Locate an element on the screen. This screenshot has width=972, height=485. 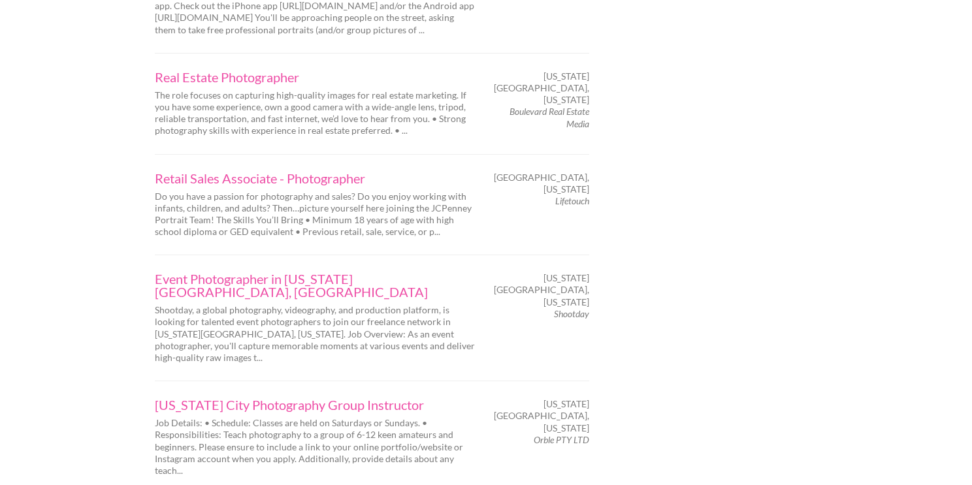
a: Retail Sales Associate - Photographer is located at coordinates (315, 178).